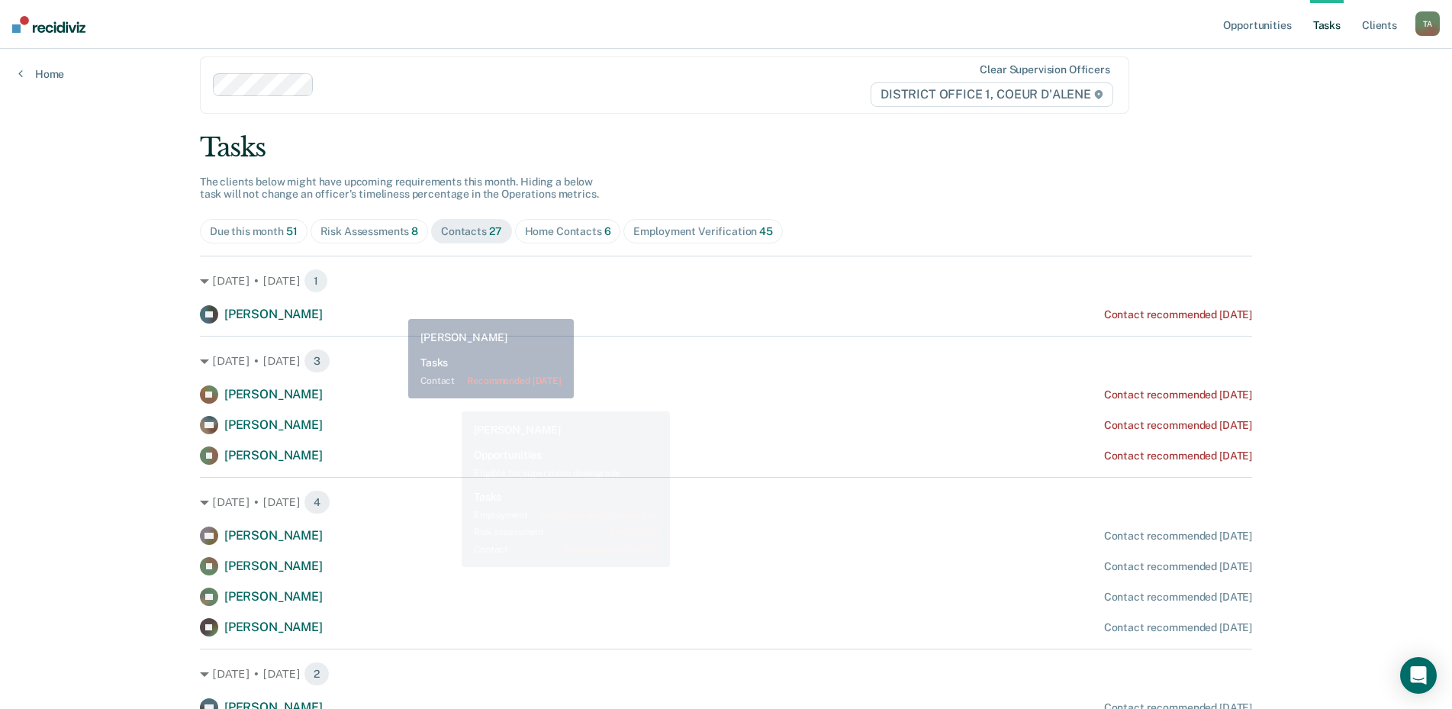 The image size is (1452, 709). Describe the element at coordinates (317, 361) in the screenshot. I see `span: 3` at that location.